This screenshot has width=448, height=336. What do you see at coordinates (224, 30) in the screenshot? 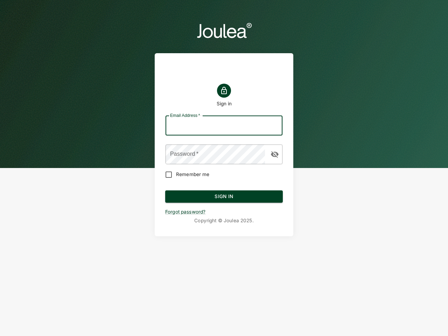
I see `img: logo` at bounding box center [224, 30].